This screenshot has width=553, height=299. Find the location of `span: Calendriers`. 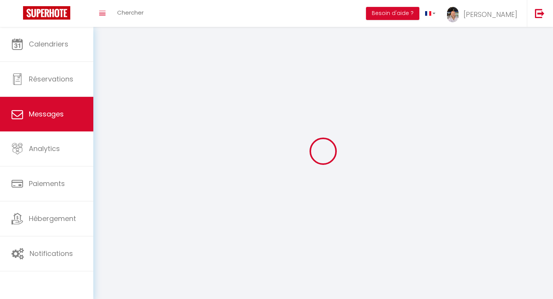

span: Calendriers is located at coordinates (48, 44).